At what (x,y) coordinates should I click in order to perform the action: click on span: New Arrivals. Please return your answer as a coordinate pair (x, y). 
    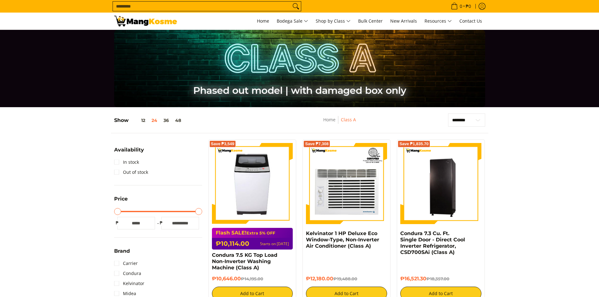
    Looking at the image, I should click on (404, 21).